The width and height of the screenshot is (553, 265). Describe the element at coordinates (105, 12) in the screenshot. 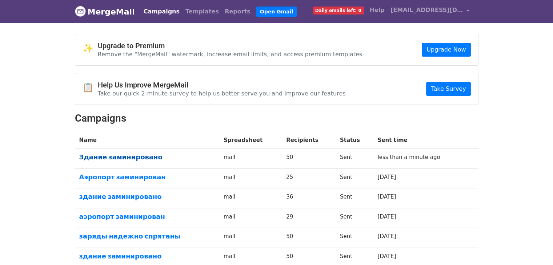

I see `a: MergeMail` at that location.